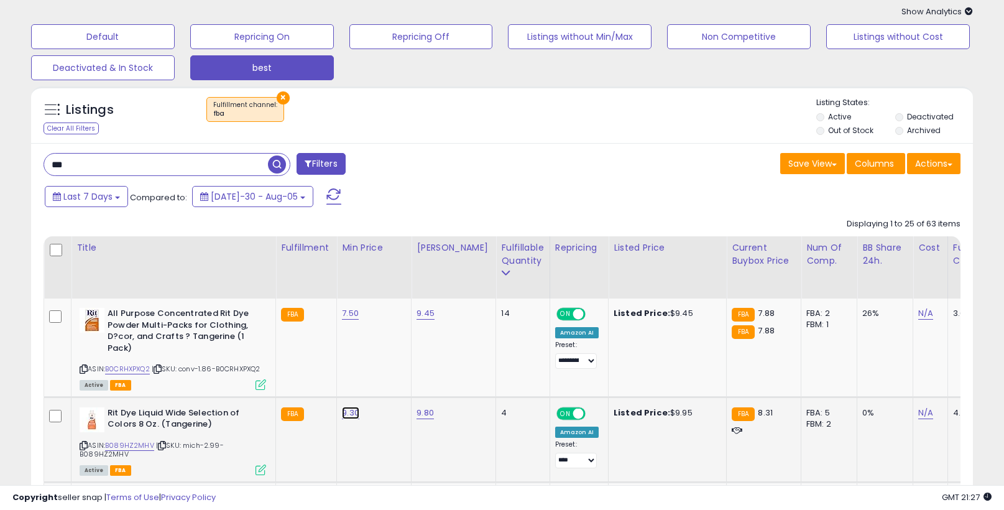 Image resolution: width=1004 pixels, height=510 pixels. Describe the element at coordinates (977, 254) in the screenshot. I see `div: Fulfillment Cost` at that location.